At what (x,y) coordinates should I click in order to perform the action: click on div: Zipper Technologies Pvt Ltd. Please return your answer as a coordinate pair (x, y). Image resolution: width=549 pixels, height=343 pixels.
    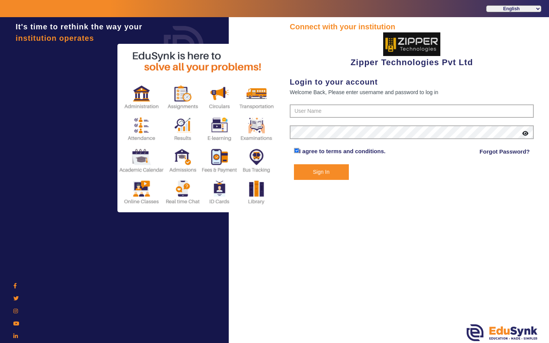
    Looking at the image, I should click on (412, 50).